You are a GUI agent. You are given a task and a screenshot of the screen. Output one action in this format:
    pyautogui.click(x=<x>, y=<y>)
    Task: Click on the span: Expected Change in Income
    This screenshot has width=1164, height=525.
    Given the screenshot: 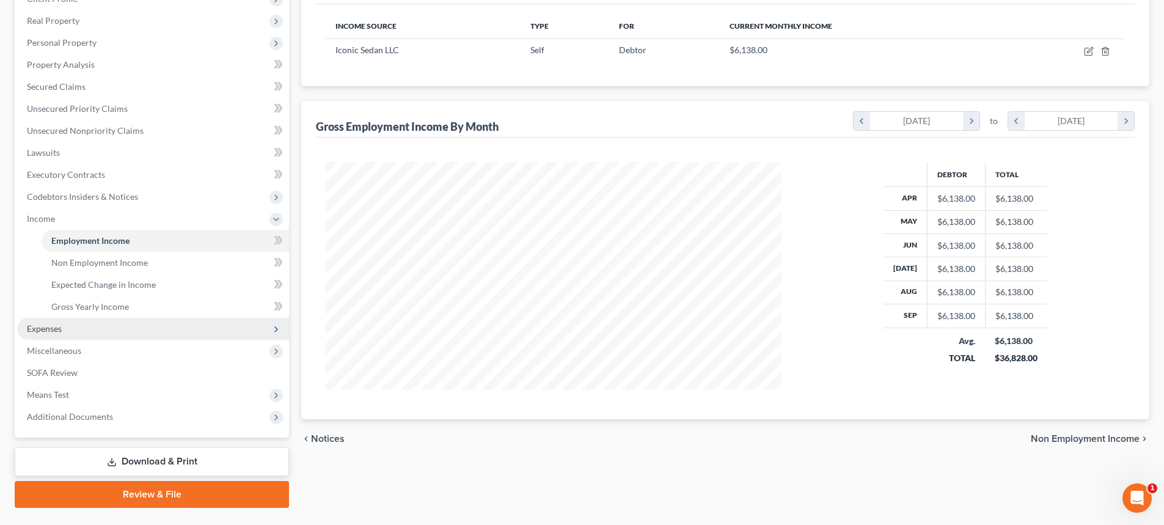 What is the action you would take?
    pyautogui.click(x=103, y=284)
    